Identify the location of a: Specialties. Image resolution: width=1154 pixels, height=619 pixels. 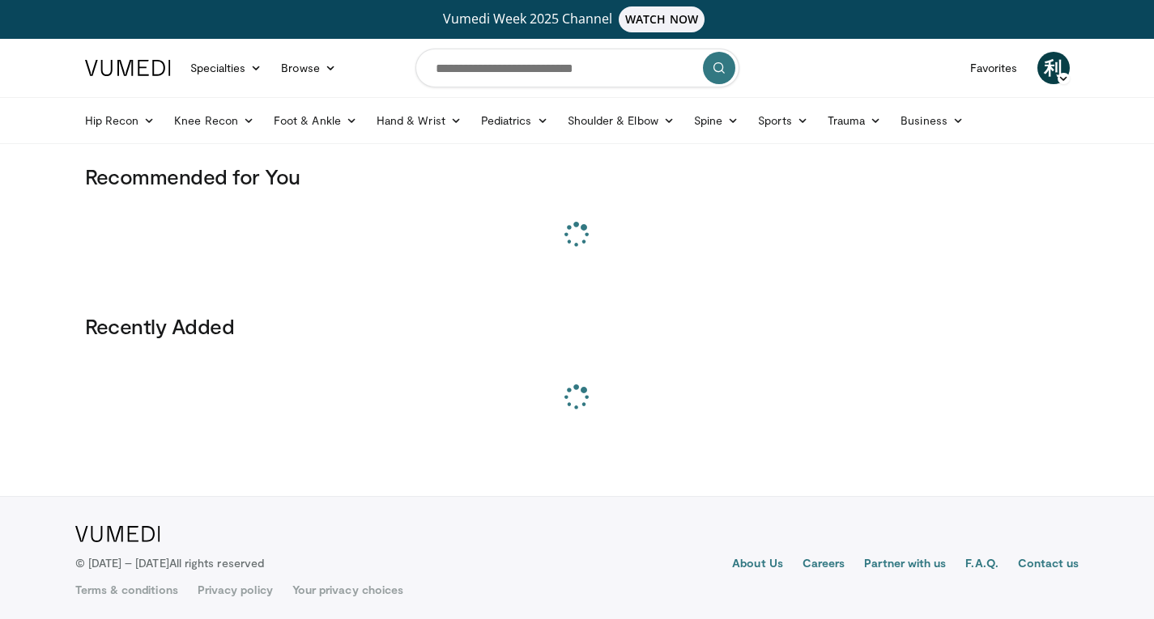
(226, 68).